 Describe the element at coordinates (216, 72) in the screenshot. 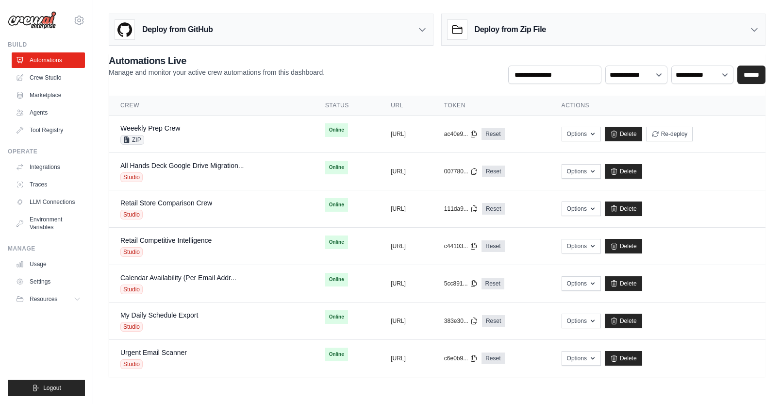

I see `p: Manage and monitor your active crew automations from this dashboard.` at that location.